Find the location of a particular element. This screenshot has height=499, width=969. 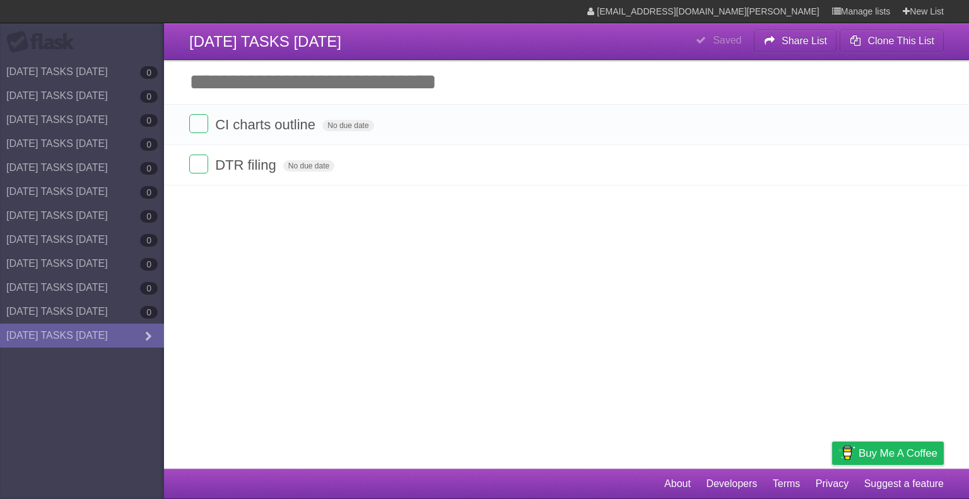

b: Clone This List is located at coordinates (901, 40).